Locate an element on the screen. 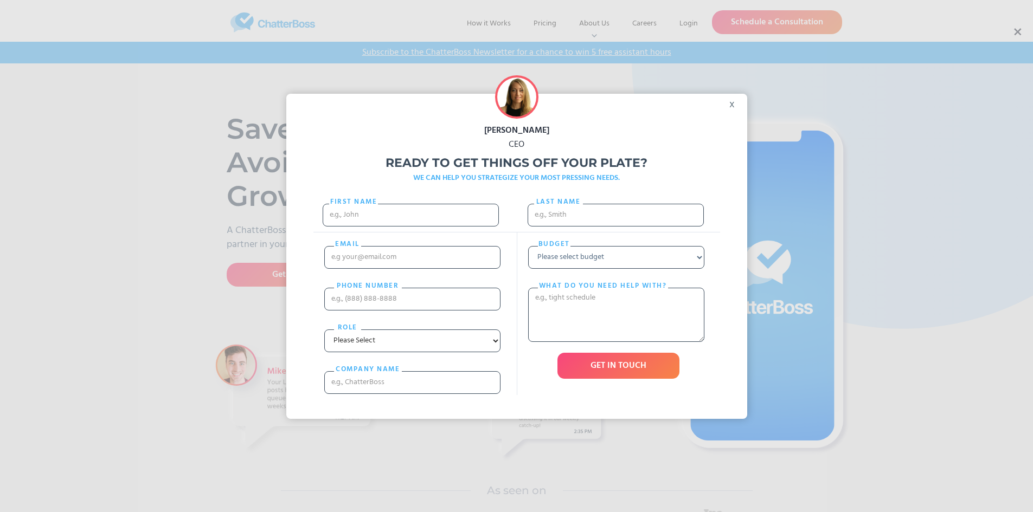  input: e.g., (888) 888-8888 is located at coordinates (412, 299).